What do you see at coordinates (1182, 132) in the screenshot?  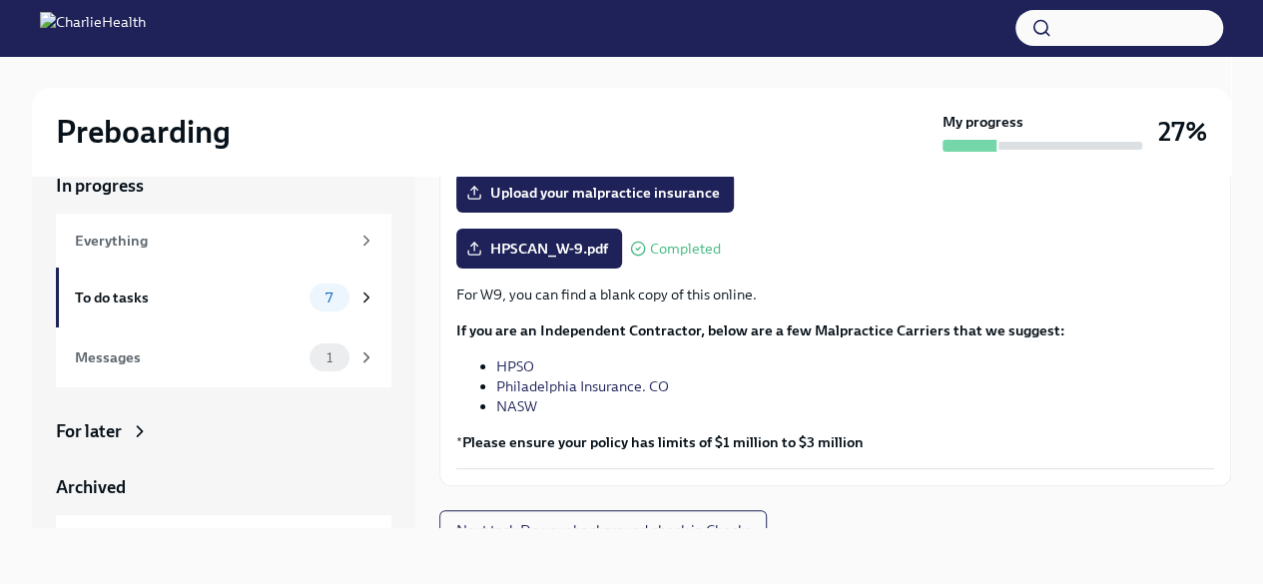 I see `h3: 27%` at bounding box center [1182, 132].